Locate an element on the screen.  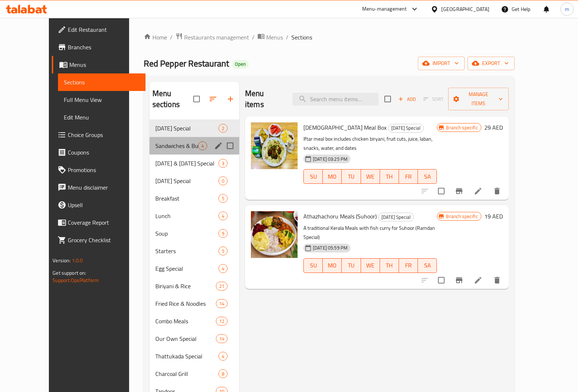
span: 14 is located at coordinates (222, 303).